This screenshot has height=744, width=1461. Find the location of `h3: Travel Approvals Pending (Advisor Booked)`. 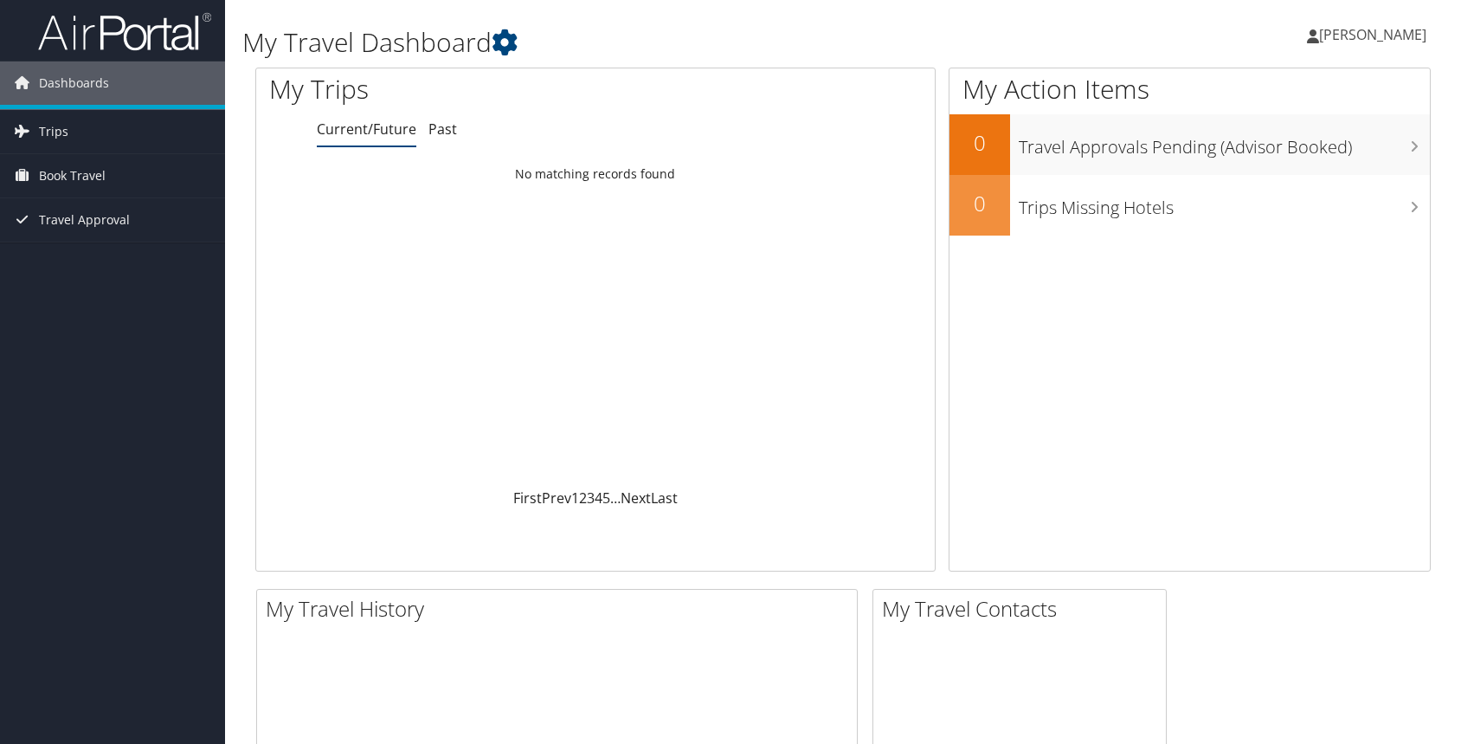

h3: Travel Approvals Pending (Advisor Booked) is located at coordinates (1224, 143).